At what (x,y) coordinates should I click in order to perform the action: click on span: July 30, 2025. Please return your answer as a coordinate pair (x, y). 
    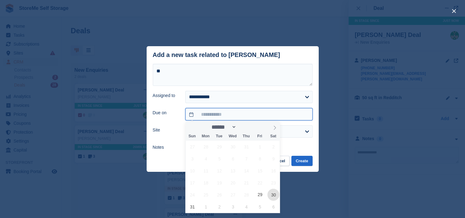
    Looking at the image, I should click on (233, 146).